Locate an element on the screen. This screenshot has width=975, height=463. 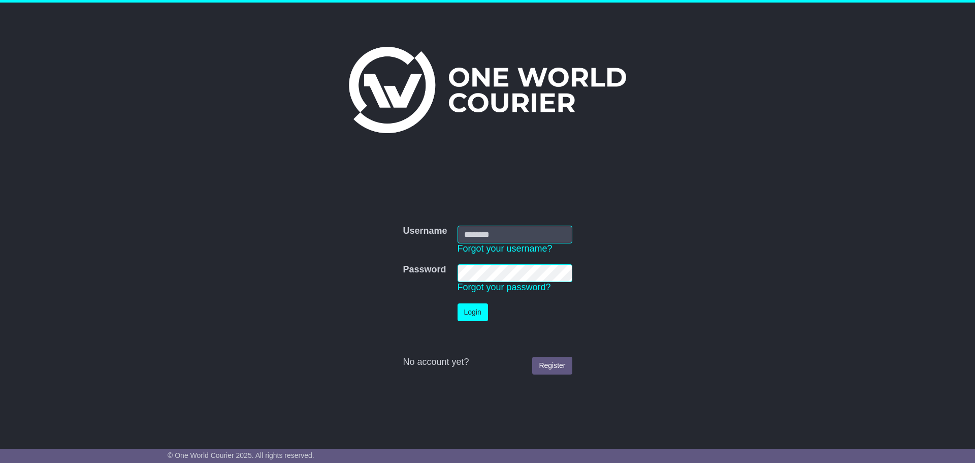
a: Forgot your password? is located at coordinates (504, 287).